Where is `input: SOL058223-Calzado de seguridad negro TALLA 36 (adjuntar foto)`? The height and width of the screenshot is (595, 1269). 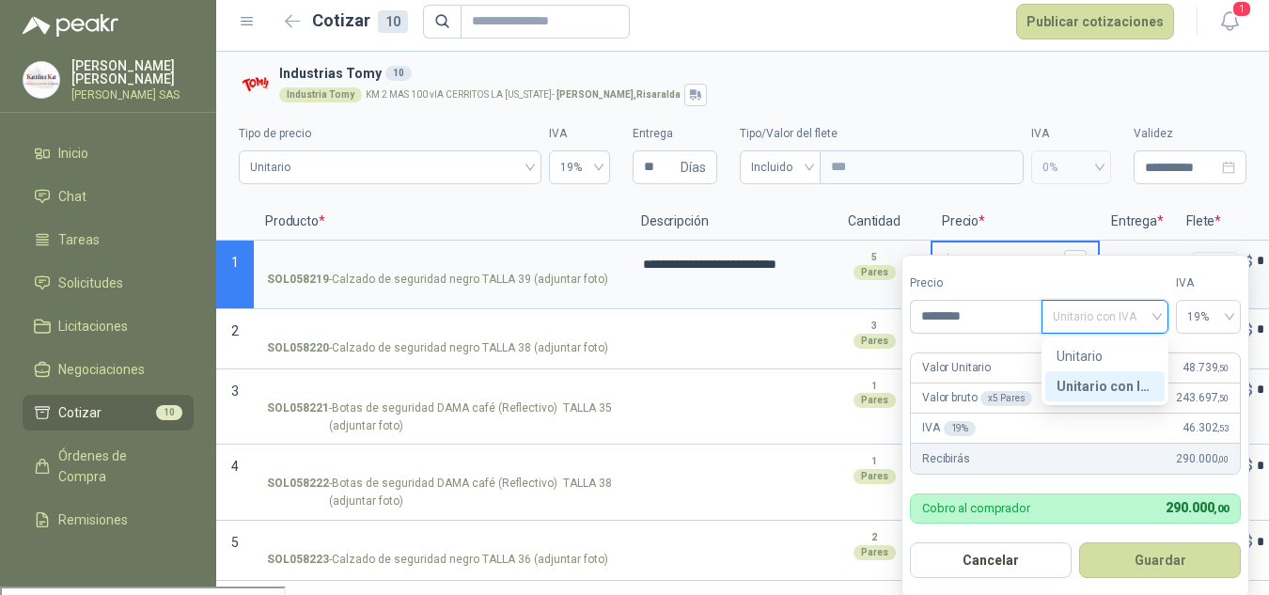
input: SOL058223-Calzado de seguridad negro TALLA 36 (adjuntar foto) is located at coordinates (442, 541).